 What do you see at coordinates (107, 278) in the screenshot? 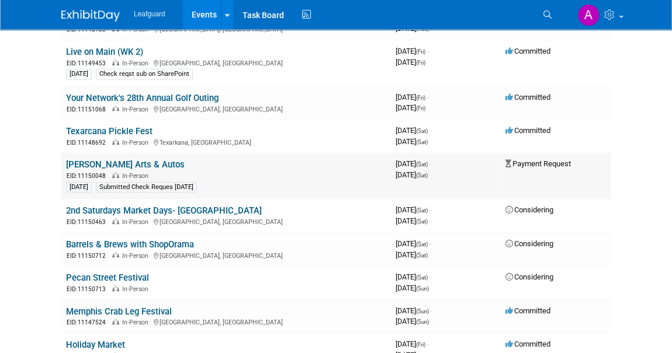
I see `a: Pecan Street Festival` at bounding box center [107, 278].